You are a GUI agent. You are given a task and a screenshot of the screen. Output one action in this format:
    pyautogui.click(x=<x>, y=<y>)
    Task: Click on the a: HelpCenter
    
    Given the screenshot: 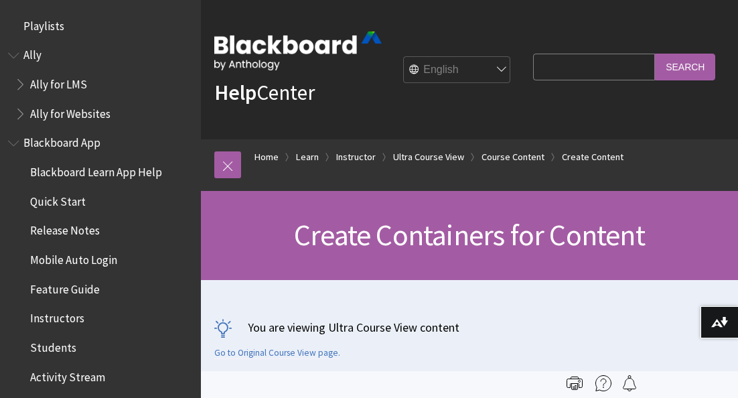 What is the action you would take?
    pyautogui.click(x=265, y=92)
    